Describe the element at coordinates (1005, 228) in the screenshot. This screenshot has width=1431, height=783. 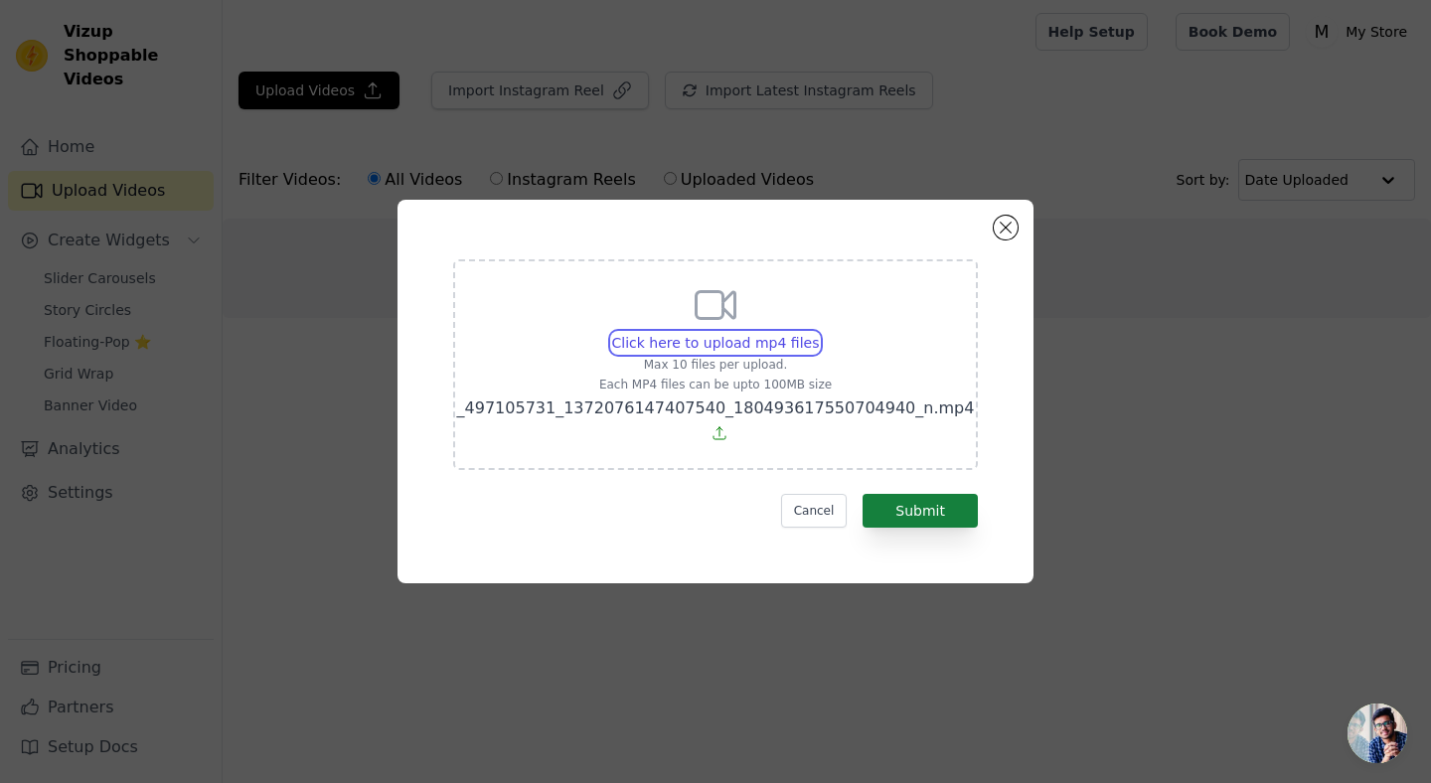
I see `button: Close modal` at that location.